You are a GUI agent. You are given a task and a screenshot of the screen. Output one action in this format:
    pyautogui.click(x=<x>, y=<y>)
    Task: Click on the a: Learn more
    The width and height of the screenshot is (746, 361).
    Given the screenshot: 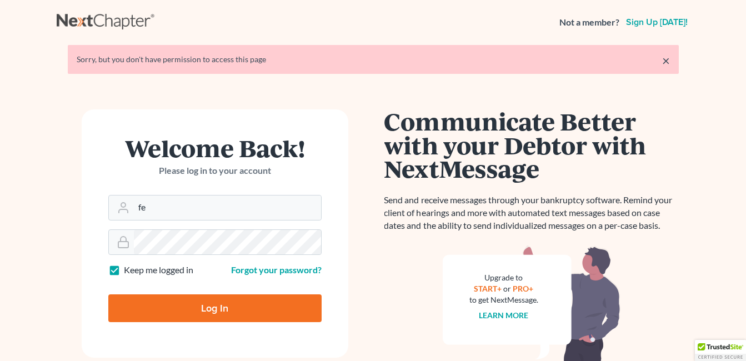 What is the action you would take?
    pyautogui.click(x=503, y=315)
    